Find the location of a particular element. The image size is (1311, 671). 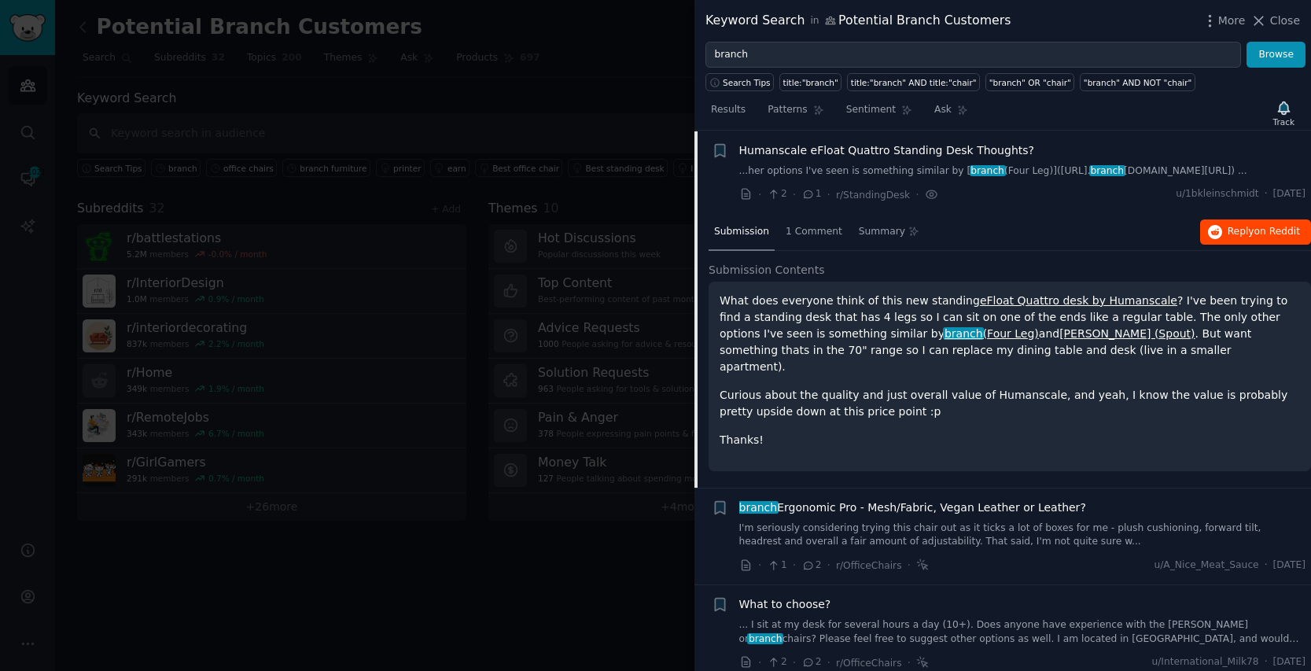

span: u/1bkleinschmidt is located at coordinates (1217, 194).